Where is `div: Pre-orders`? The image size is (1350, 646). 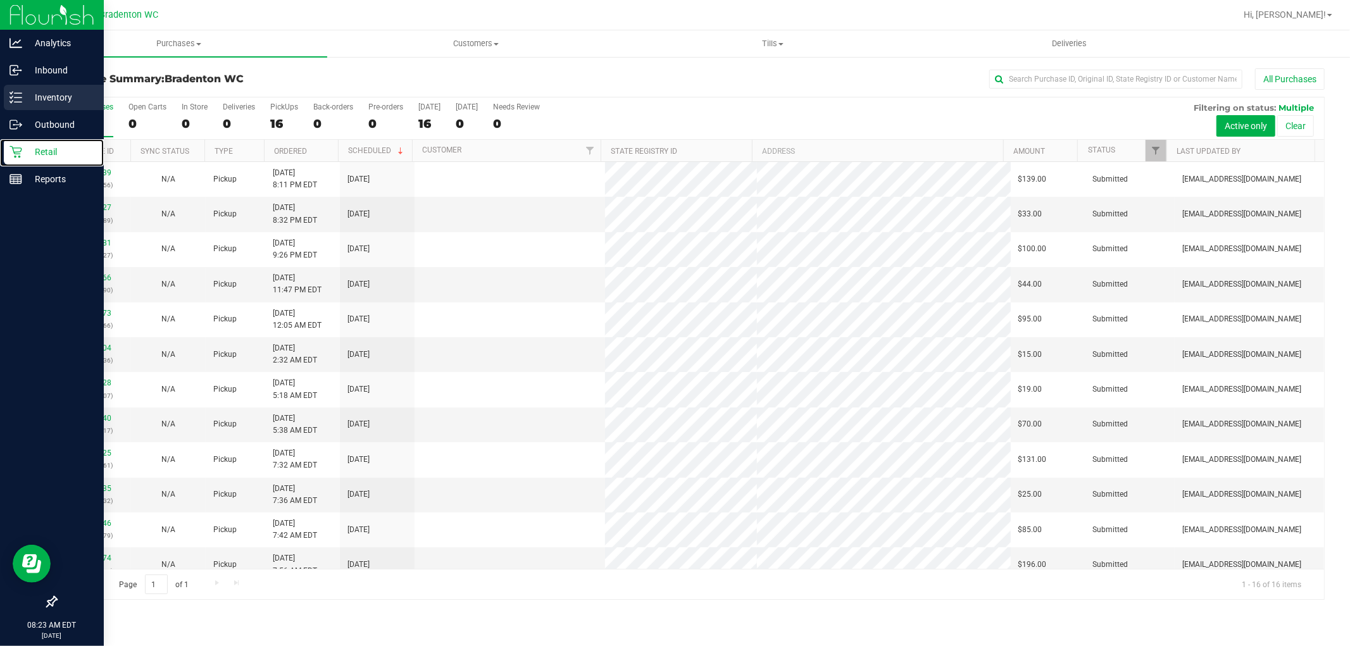 div: Pre-orders is located at coordinates (386, 107).